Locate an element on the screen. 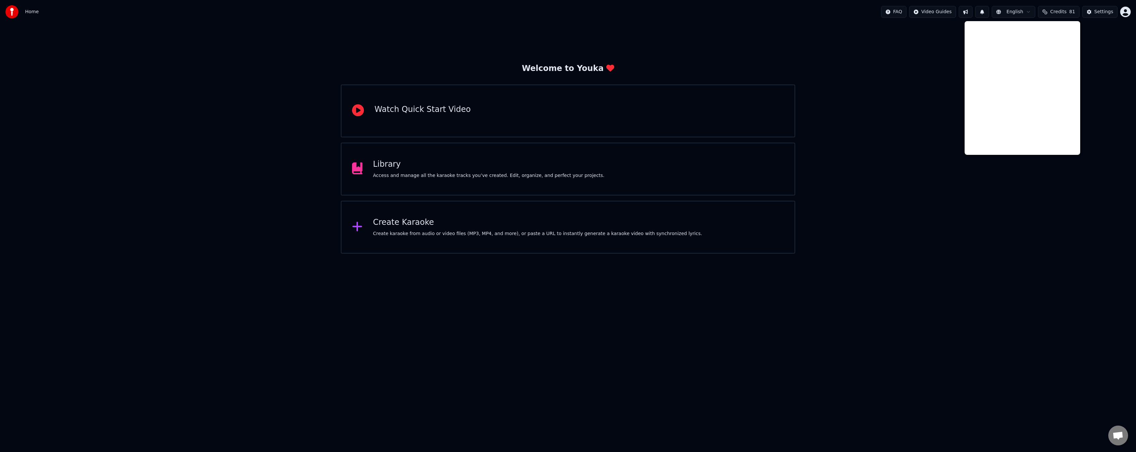  span: Credits is located at coordinates (1058, 12).